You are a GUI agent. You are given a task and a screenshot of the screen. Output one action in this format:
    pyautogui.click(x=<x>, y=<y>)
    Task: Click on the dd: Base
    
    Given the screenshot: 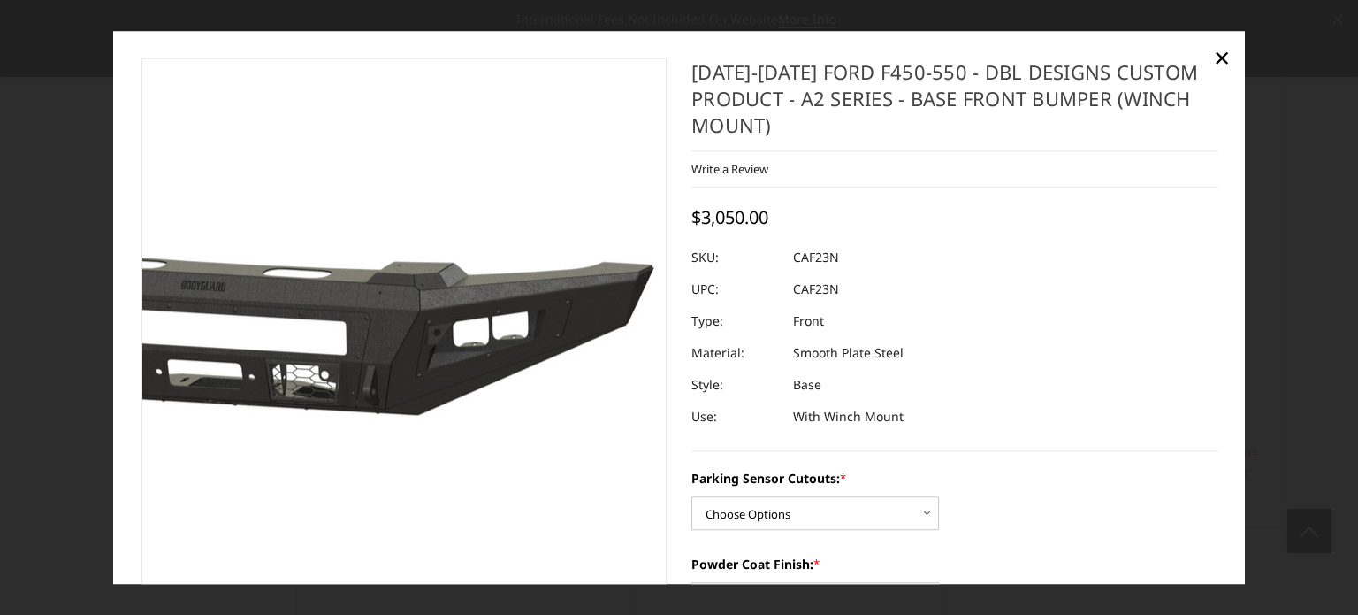 What is the action you would take?
    pyautogui.click(x=807, y=385)
    